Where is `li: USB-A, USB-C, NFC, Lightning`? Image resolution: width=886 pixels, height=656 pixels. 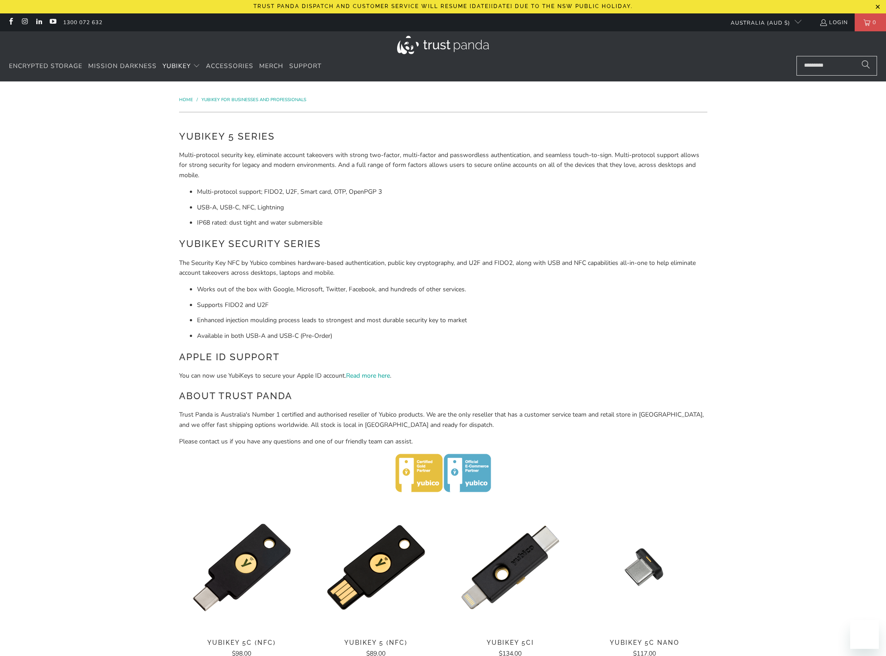
li: USB-A, USB-C, NFC, Lightning is located at coordinates (452, 208).